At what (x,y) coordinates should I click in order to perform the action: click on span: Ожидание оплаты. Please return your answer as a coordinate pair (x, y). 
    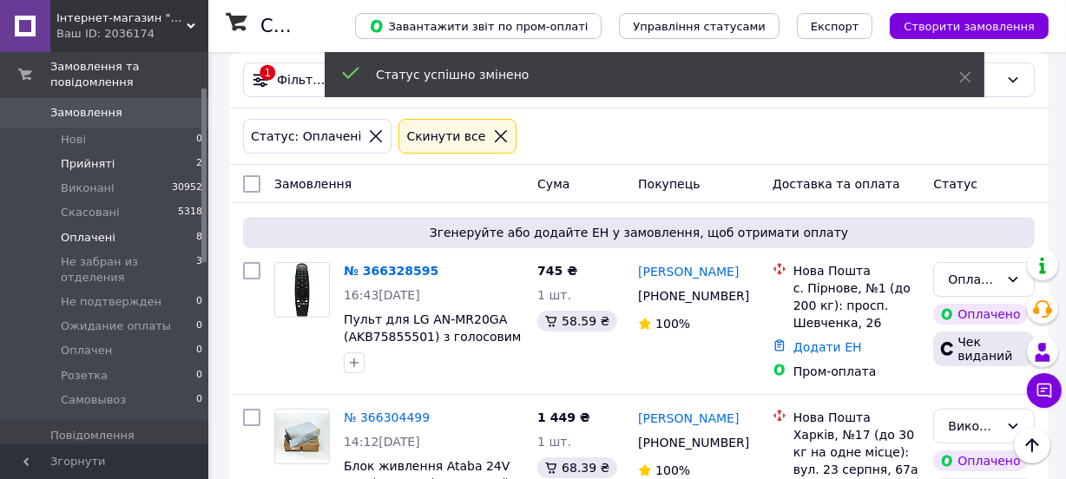
    Looking at the image, I should click on (115, 326).